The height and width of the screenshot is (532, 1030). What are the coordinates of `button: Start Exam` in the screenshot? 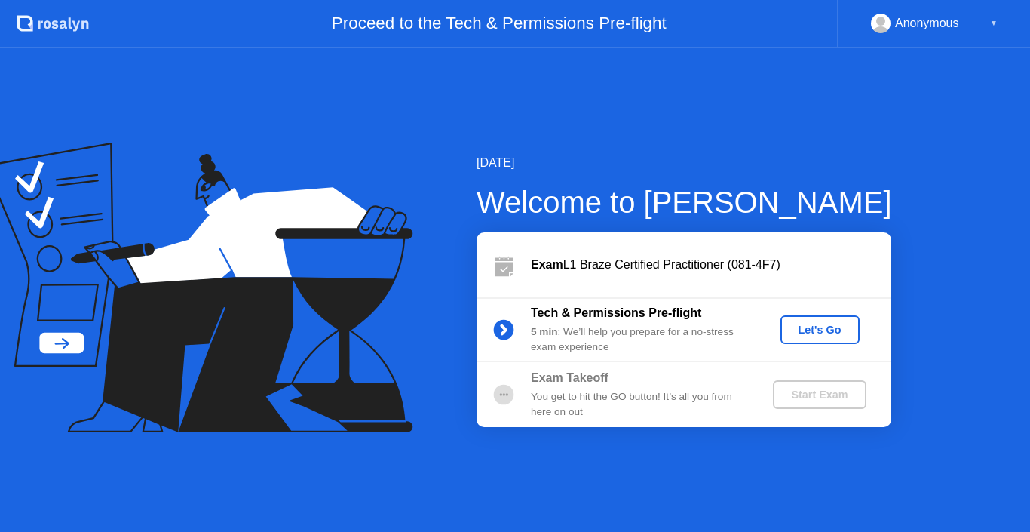 It's located at (819, 394).